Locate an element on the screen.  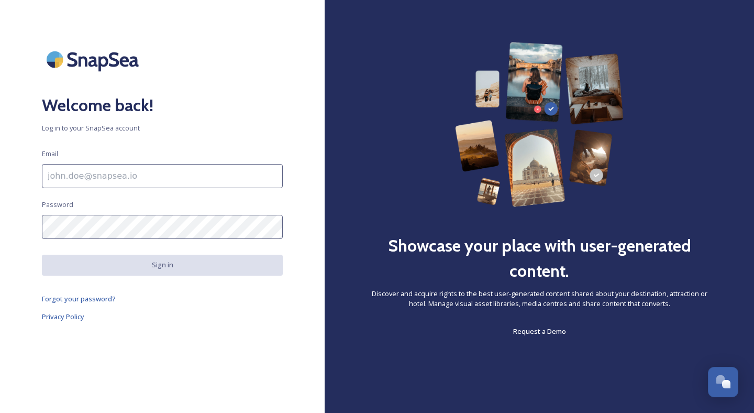
a: Forgot your password? is located at coordinates (162, 298).